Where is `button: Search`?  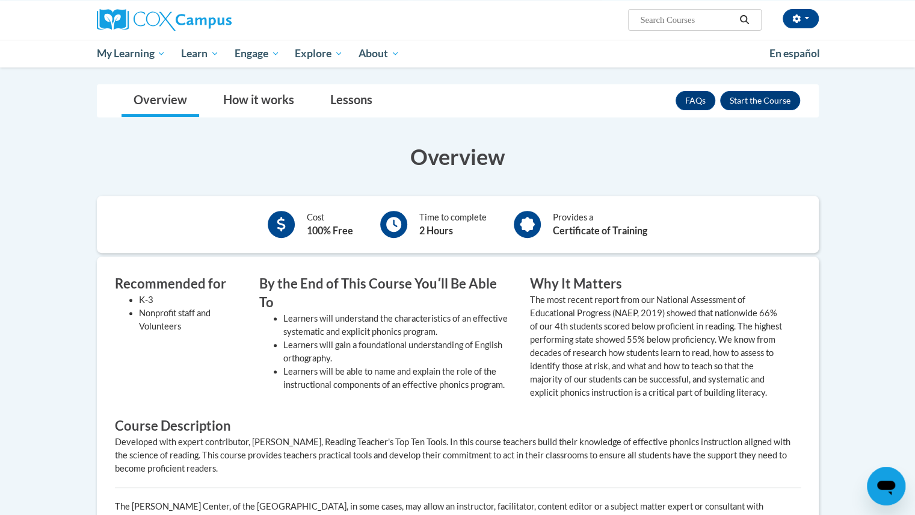 button: Search is located at coordinates (744, 20).